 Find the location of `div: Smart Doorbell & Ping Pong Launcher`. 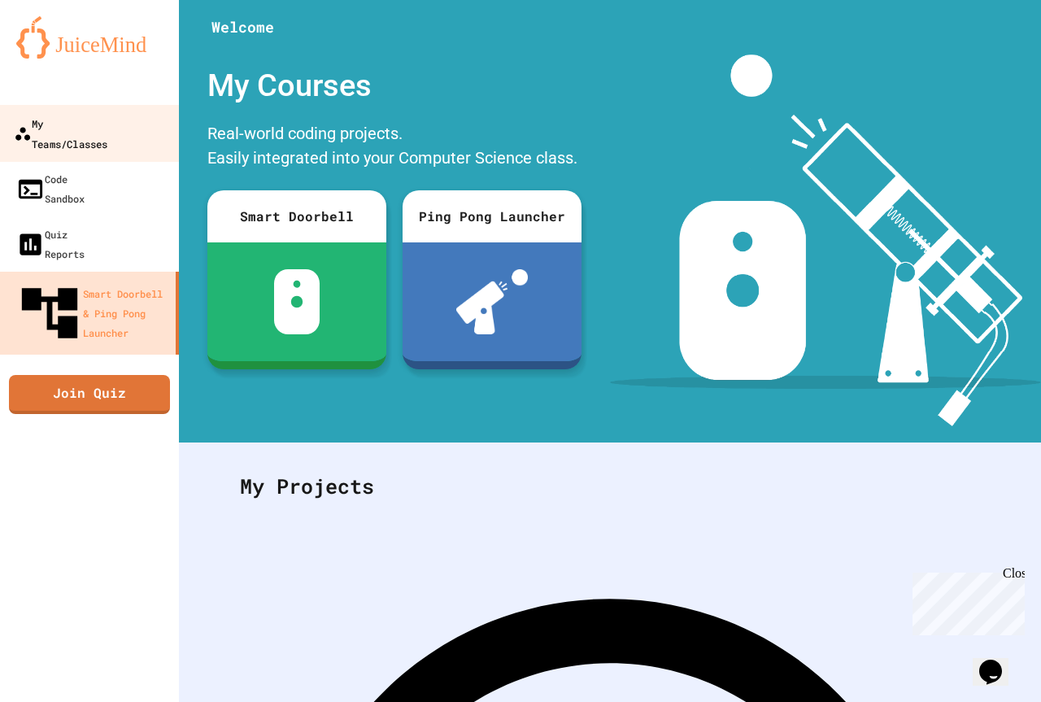

div: Smart Doorbell & Ping Pong Launcher is located at coordinates (93, 313).